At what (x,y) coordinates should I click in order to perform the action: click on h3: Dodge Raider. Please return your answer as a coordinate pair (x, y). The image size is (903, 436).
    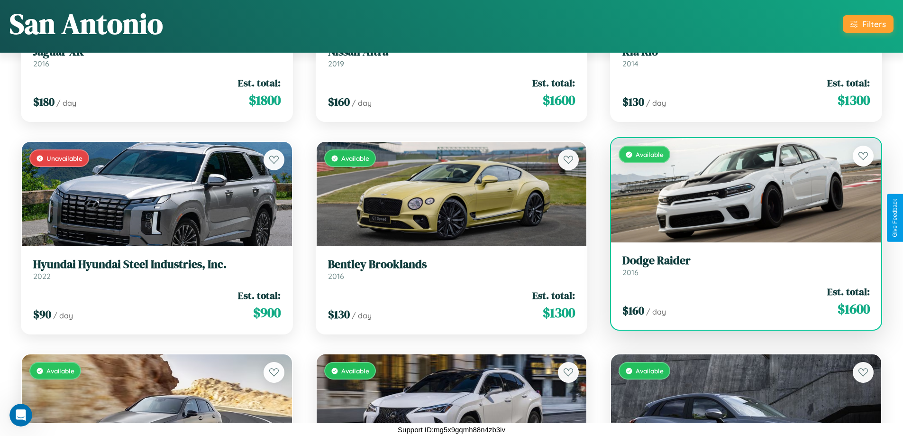
    Looking at the image, I should click on (746, 260).